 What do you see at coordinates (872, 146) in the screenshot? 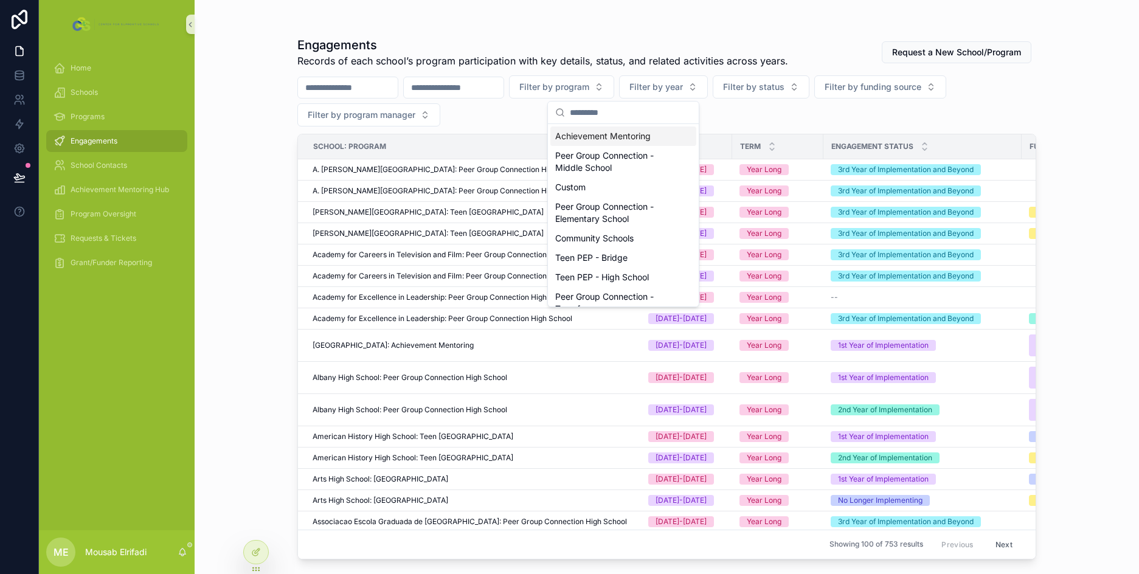
I see `span: Engagement Status` at bounding box center [872, 146].